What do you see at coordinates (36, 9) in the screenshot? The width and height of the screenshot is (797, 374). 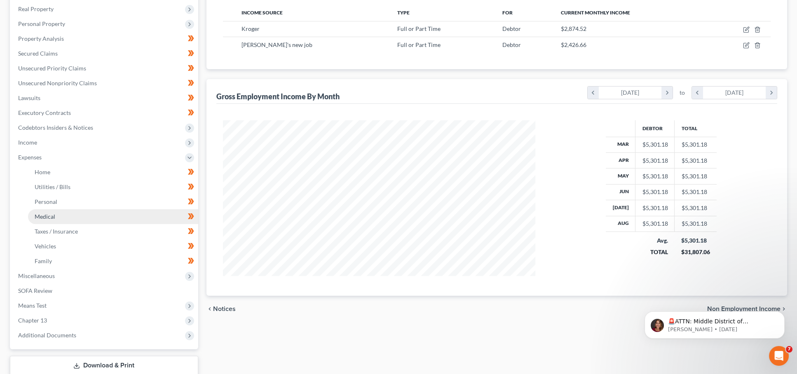 I see `span: Real Property` at bounding box center [36, 9].